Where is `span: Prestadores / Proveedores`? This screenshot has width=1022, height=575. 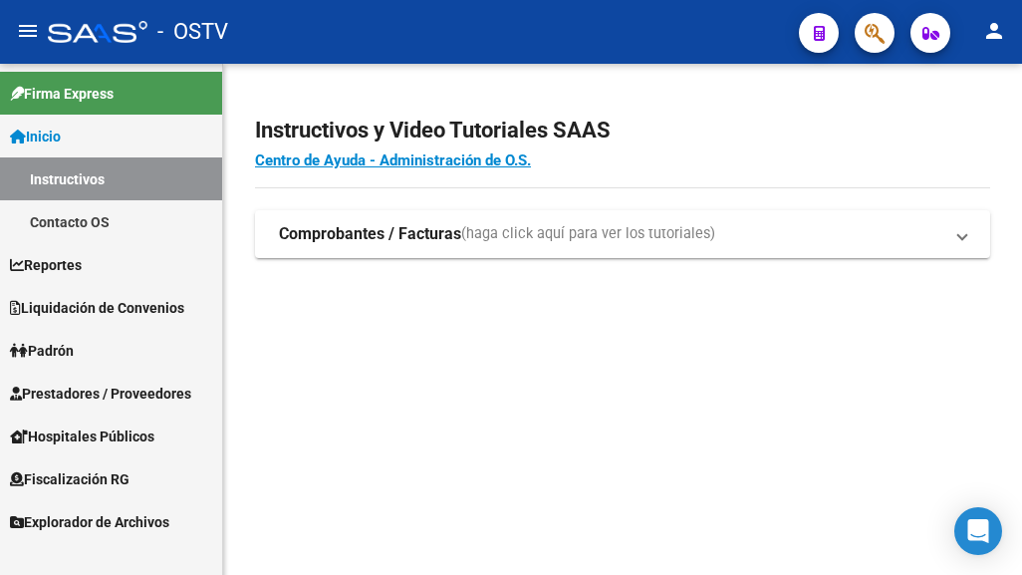 span: Prestadores / Proveedores is located at coordinates (101, 393).